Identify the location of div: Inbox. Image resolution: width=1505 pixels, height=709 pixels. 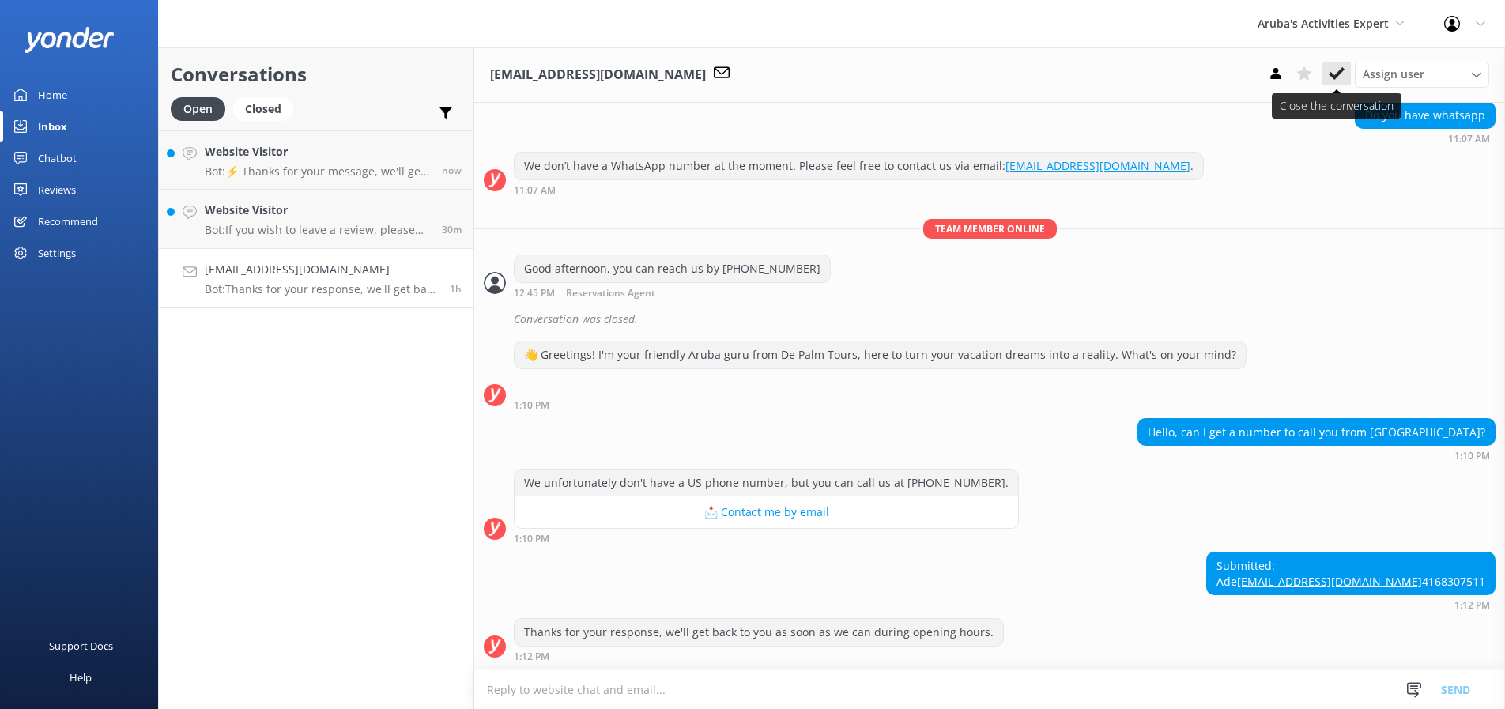
(52, 126).